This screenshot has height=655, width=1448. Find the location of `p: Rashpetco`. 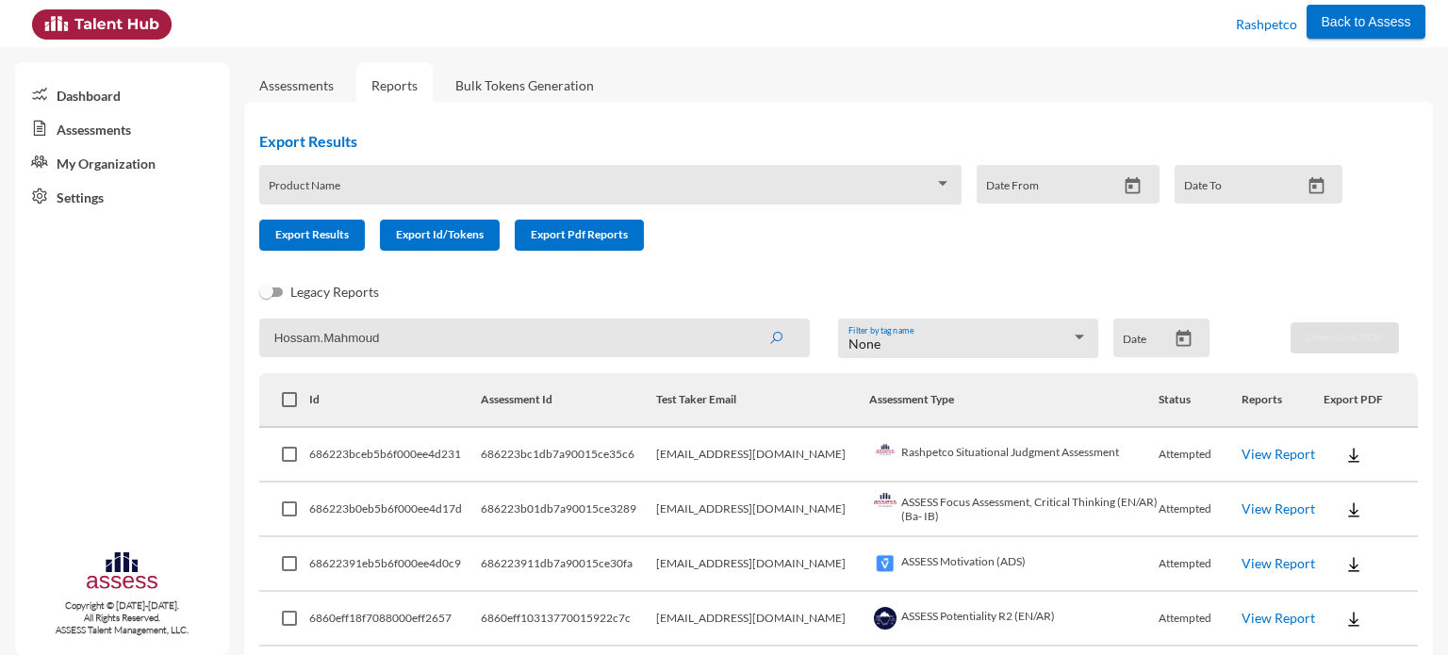

p: Rashpetco is located at coordinates (1266, 25).